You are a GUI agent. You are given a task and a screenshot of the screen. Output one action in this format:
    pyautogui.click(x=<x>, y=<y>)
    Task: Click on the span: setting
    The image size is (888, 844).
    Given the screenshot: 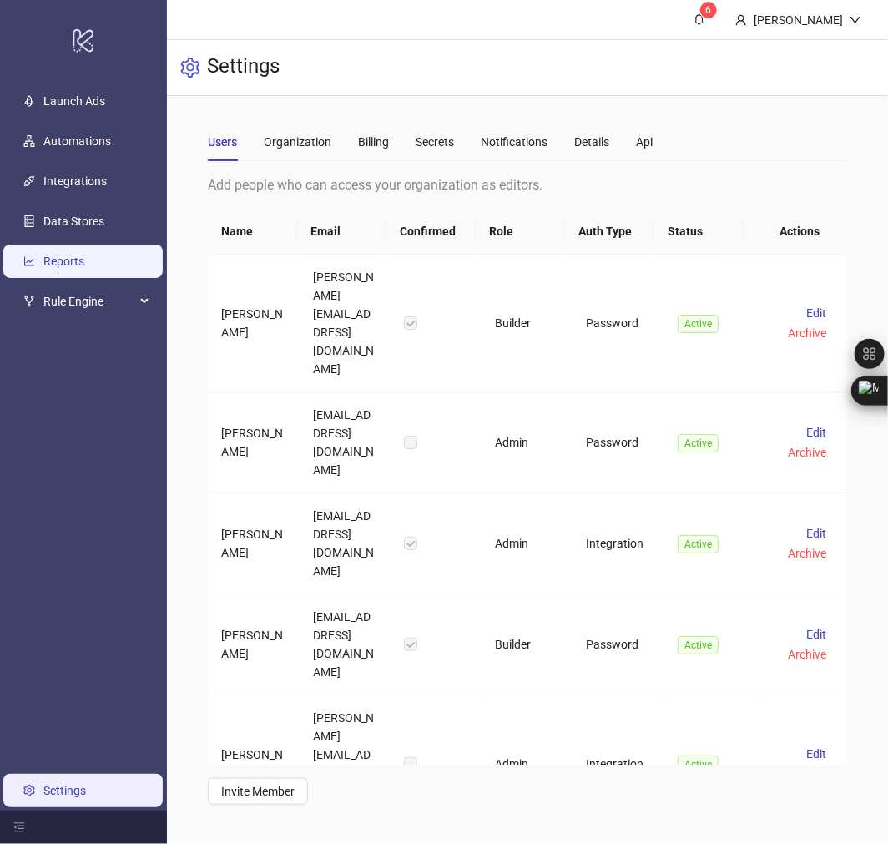 What is the action you would take?
    pyautogui.click(x=190, y=68)
    